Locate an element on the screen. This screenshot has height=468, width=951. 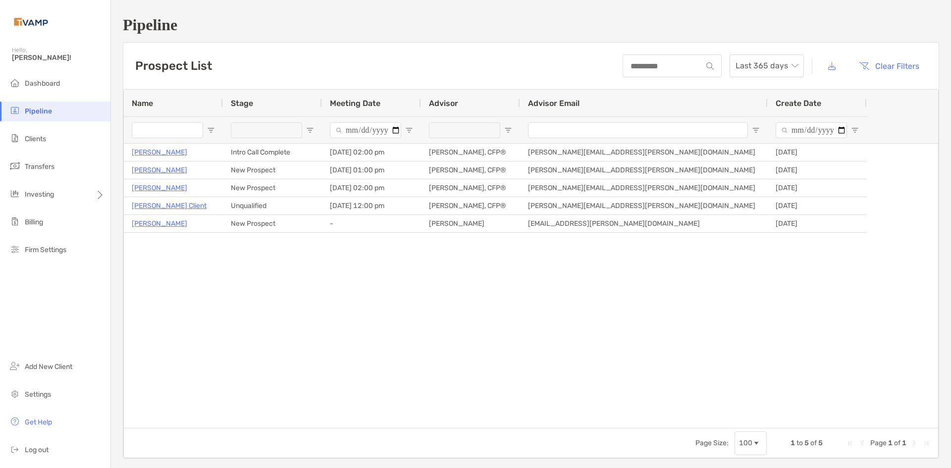
span: Get Help is located at coordinates (38, 422).